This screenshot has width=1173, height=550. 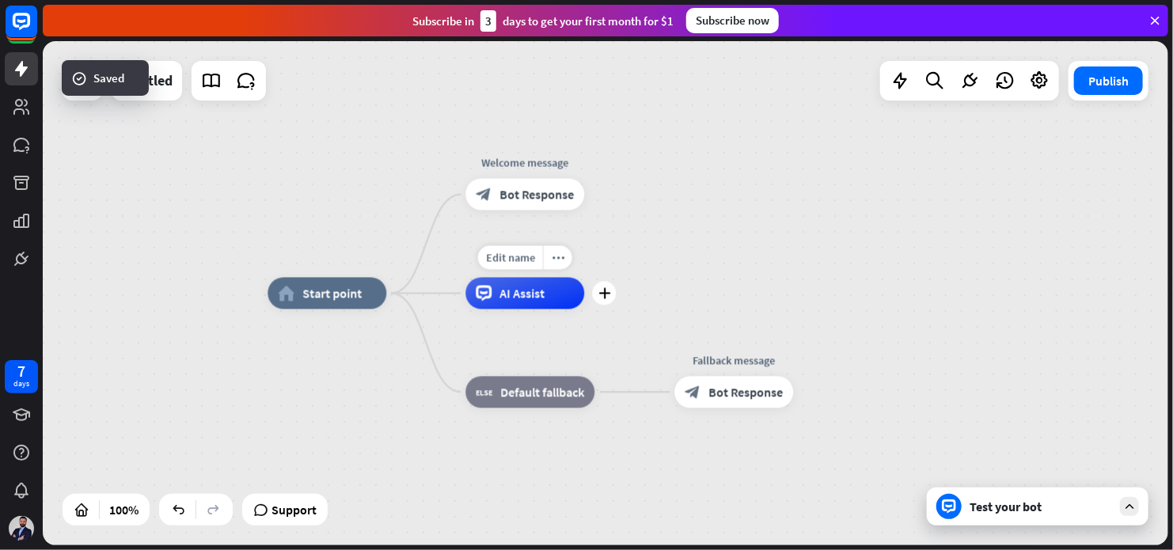 I want to click on span: AI Assist, so click(x=521, y=294).